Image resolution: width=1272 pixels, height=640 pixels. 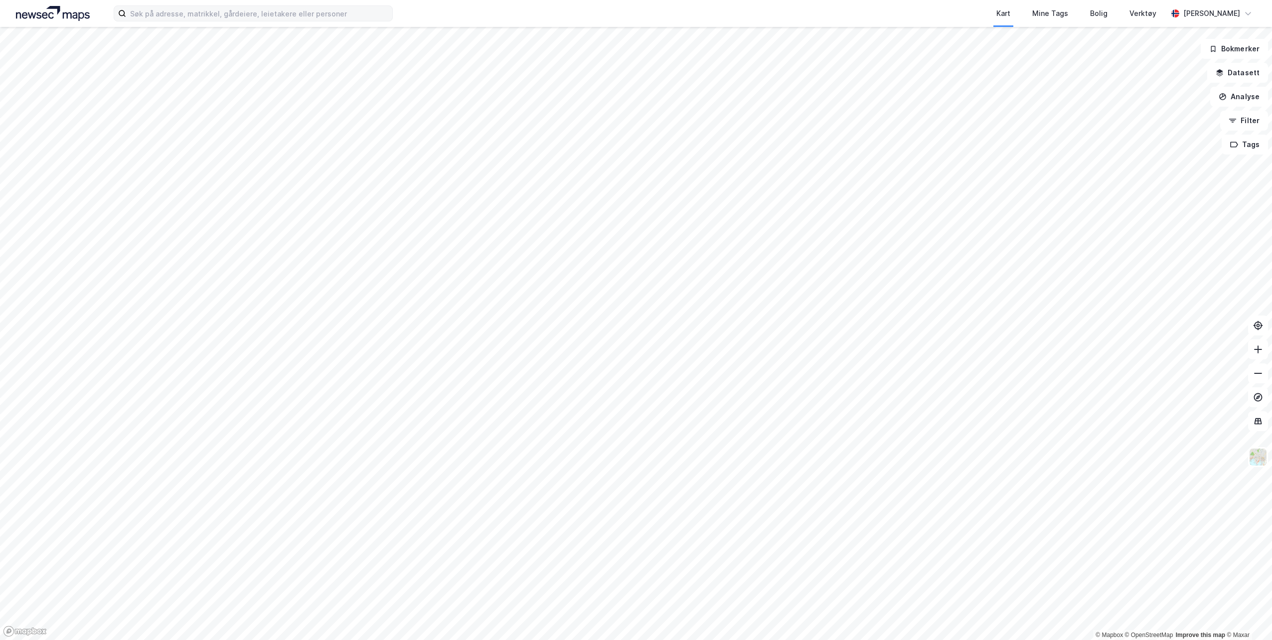 I want to click on img: logo.a4113a55bc3d86da70a041830d287a7e.svg, so click(x=53, y=13).